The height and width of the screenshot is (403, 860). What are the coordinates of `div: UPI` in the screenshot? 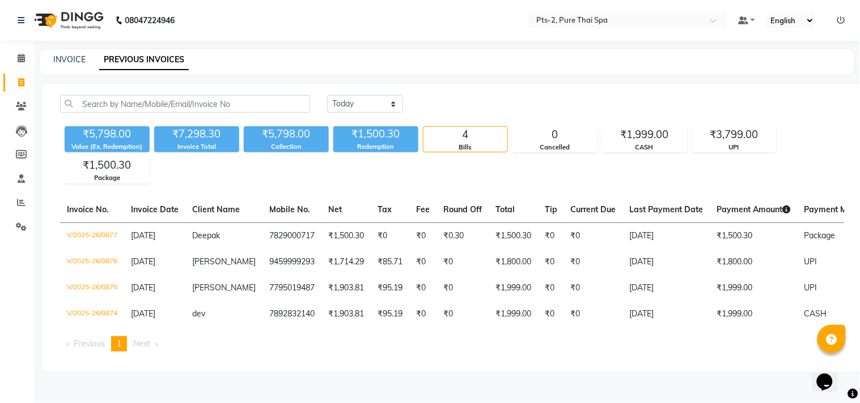 It's located at (734, 147).